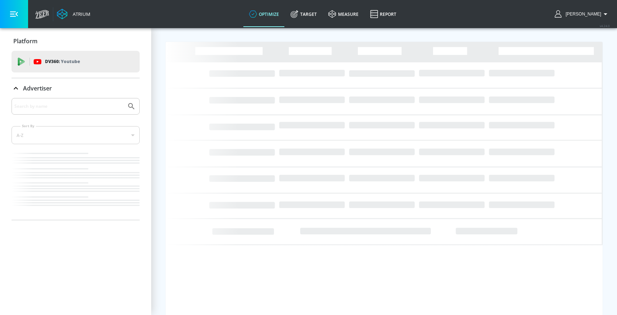 This screenshot has width=617, height=315. Describe the element at coordinates (37, 88) in the screenshot. I see `p: Advertiser` at that location.